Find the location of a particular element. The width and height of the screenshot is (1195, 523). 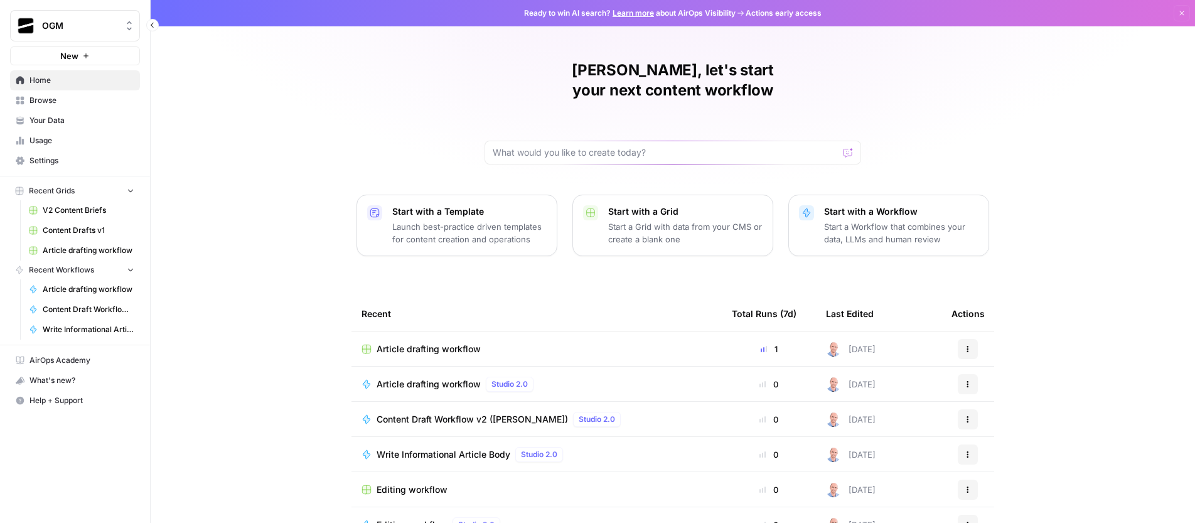

span: Recent Grids is located at coordinates (51, 191).